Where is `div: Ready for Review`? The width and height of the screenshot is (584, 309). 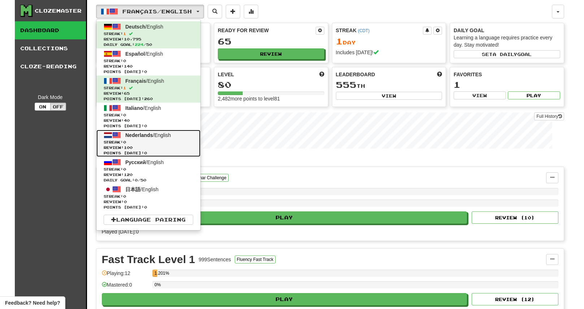
div: Ready for Review is located at coordinates (266, 30).